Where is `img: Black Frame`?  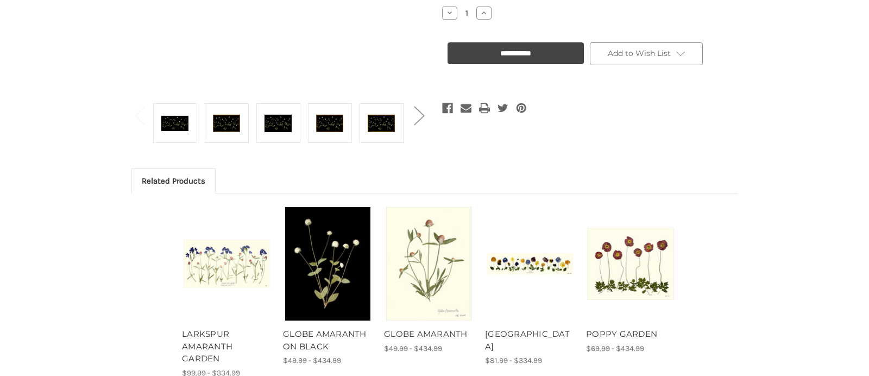 img: Black Frame is located at coordinates (278, 123).